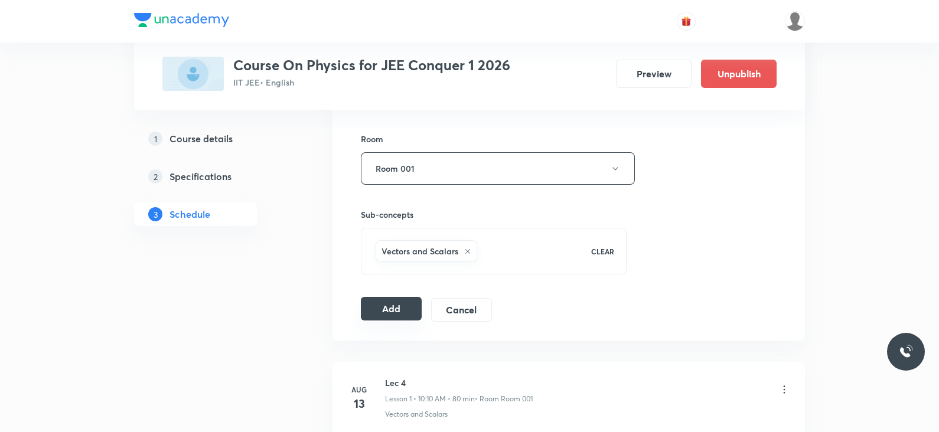  What do you see at coordinates (214, 176) in the screenshot?
I see `a: 2Specifications` at bounding box center [214, 176].